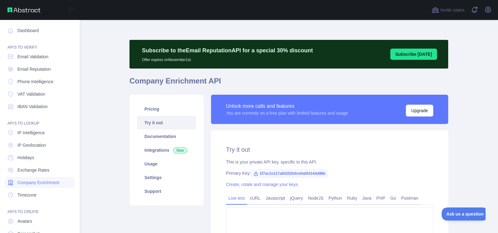 This screenshot has width=498, height=233. I want to click on span: New, so click(180, 150).